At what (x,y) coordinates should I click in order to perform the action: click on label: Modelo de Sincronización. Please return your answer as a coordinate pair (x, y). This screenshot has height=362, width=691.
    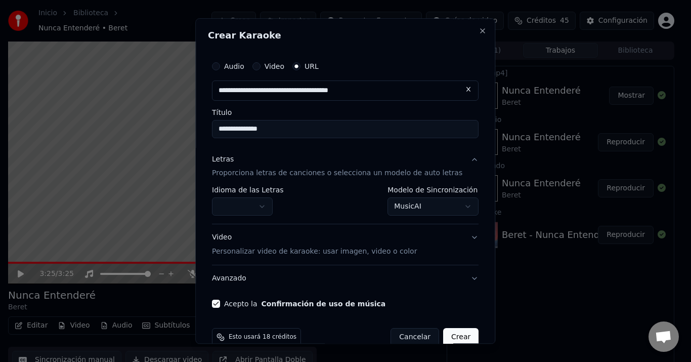
    Looking at the image, I should click on (434, 190).